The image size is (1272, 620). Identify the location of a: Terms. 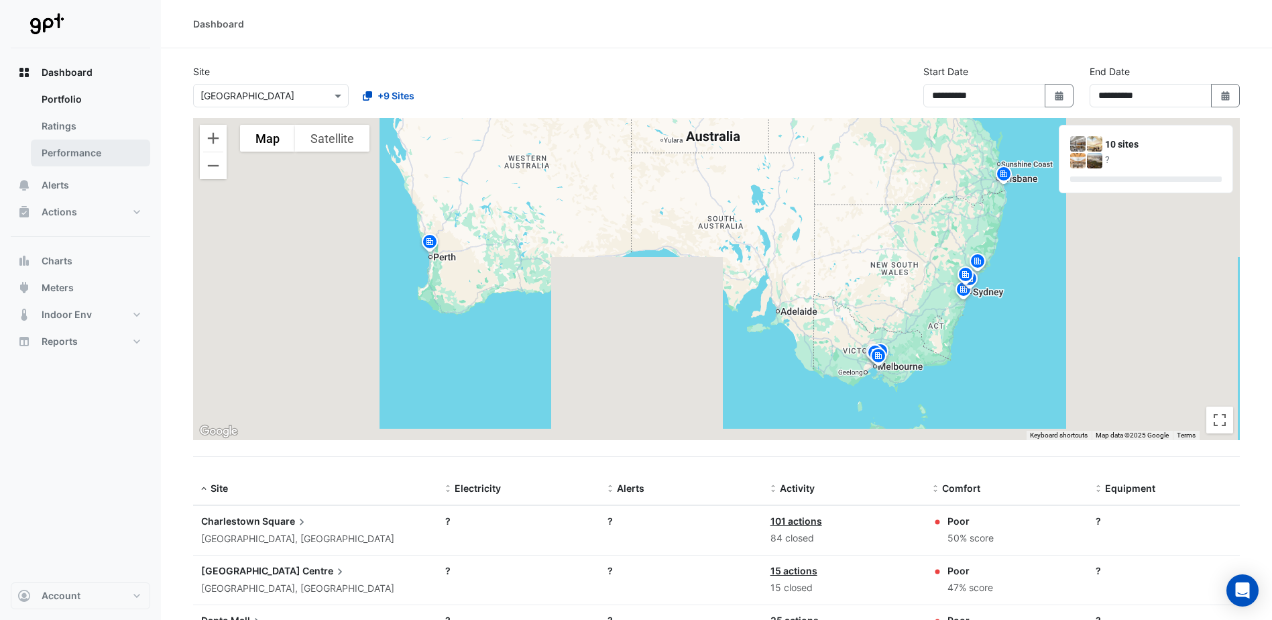
(1187, 435).